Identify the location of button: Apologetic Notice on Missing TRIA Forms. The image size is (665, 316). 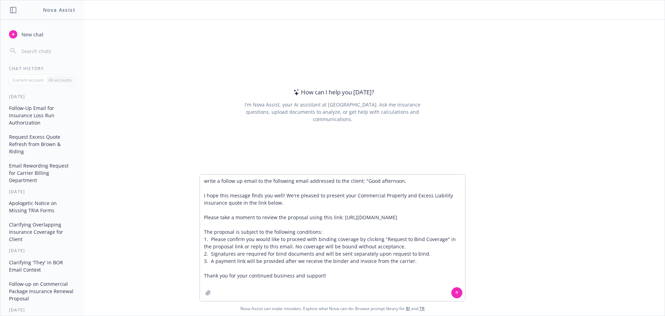
(42, 207).